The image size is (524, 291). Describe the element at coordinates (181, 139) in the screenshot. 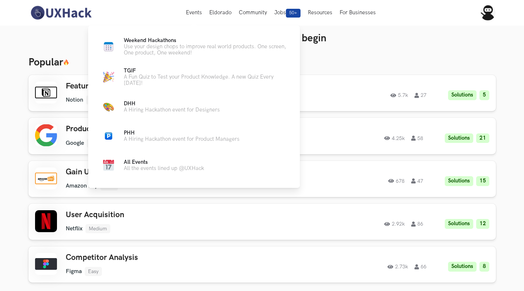

I see `p: A Hiring Hackathon event for Product Managers` at that location.